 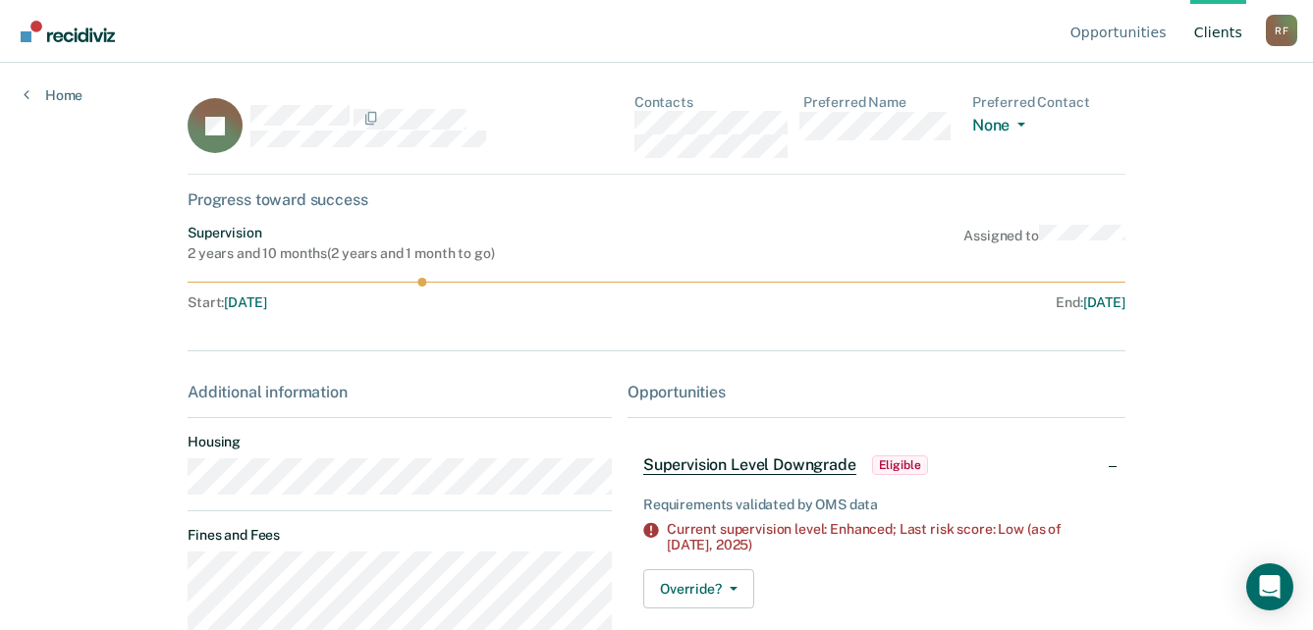 What do you see at coordinates (341, 233) in the screenshot?
I see `div: Supervision` at bounding box center [341, 233].